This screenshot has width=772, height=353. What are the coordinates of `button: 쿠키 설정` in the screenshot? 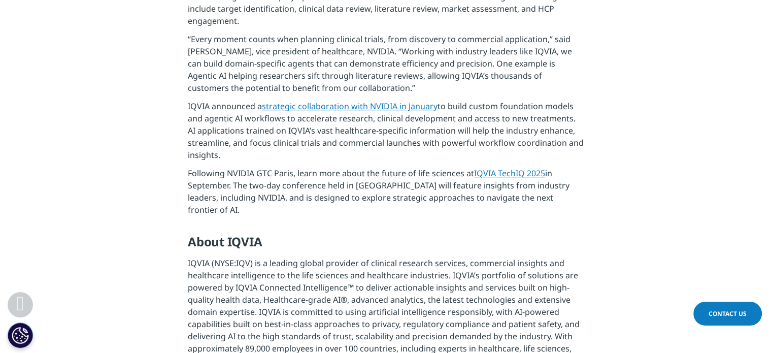 It's located at (20, 335).